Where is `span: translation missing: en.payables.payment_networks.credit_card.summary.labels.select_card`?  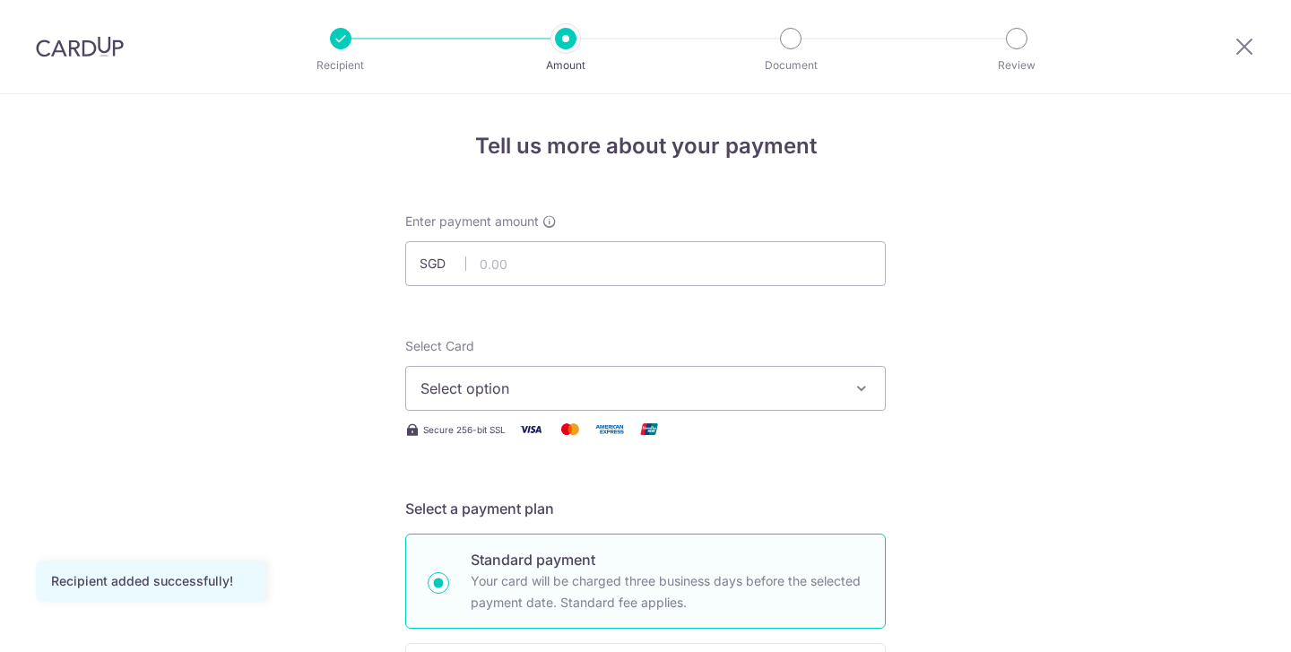
span: translation missing: en.payables.payment_networks.credit_card.summary.labels.select_card is located at coordinates (439, 345).